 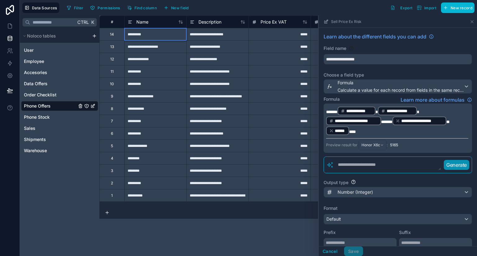 What do you see at coordinates (146, 8) in the screenshot?
I see `span: Find column` at bounding box center [146, 8].